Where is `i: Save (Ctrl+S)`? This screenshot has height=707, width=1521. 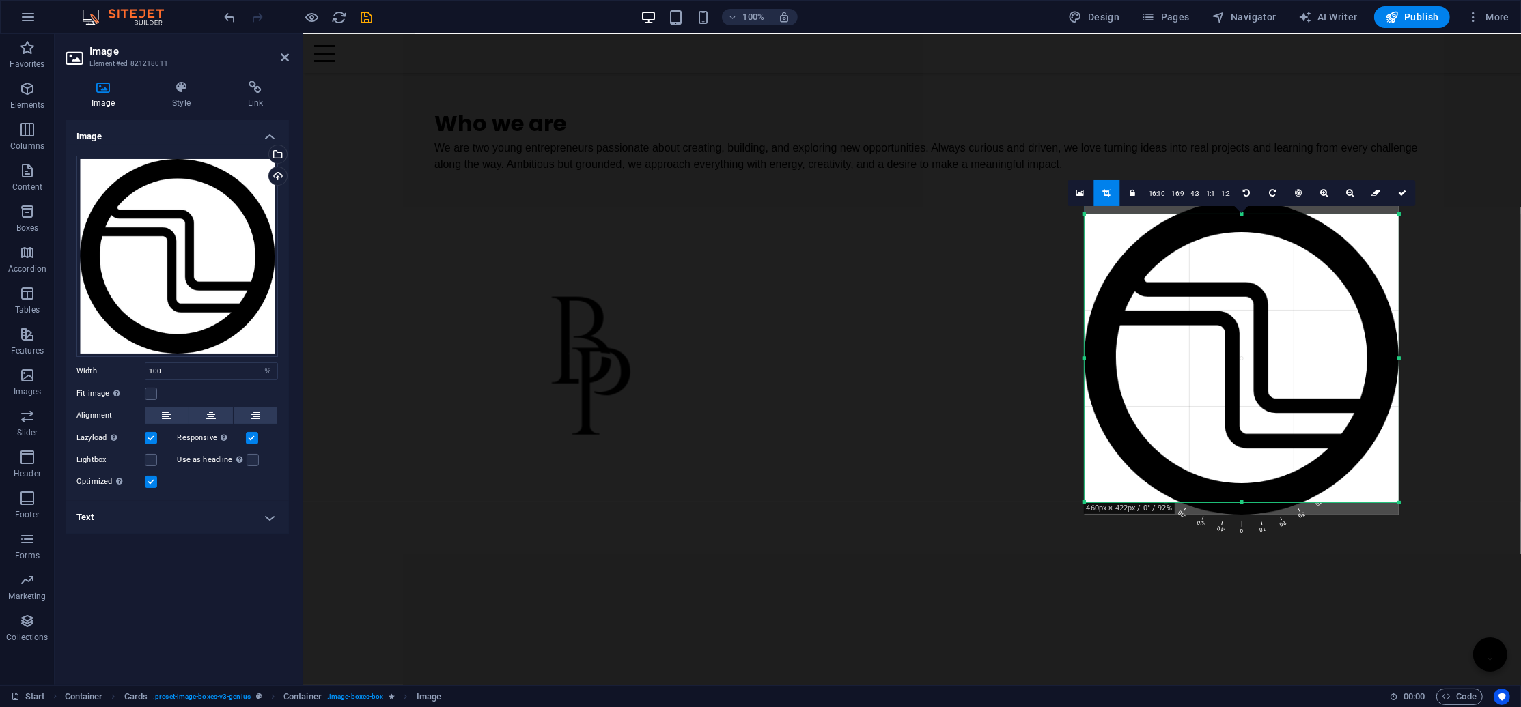 i: Save (Ctrl+S) is located at coordinates (367, 17).